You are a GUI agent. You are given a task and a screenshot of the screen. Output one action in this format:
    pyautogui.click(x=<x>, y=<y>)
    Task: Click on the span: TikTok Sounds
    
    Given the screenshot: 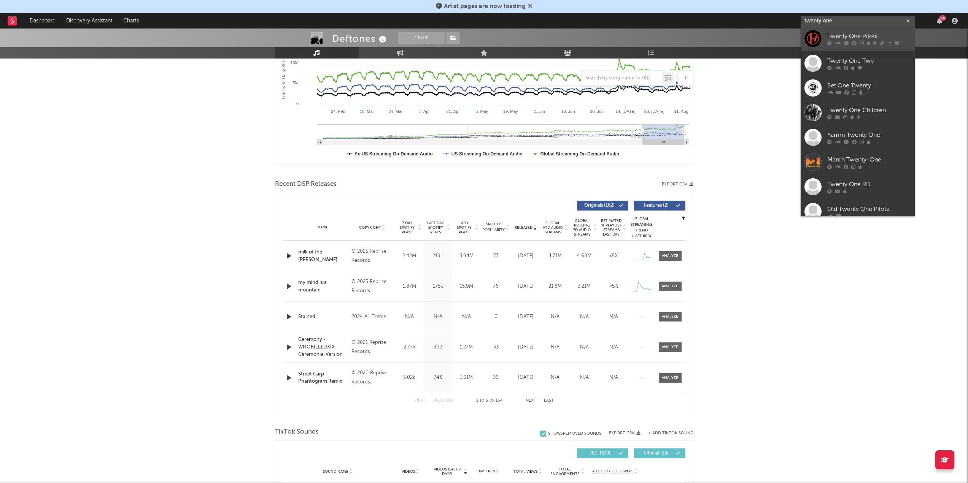 What is the action you would take?
    pyautogui.click(x=297, y=432)
    